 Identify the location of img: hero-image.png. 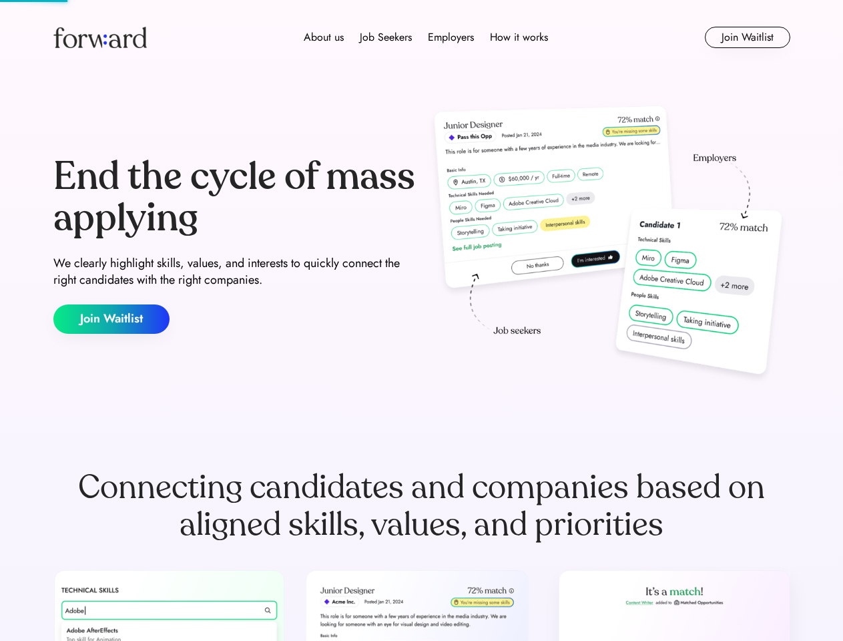
(609, 245).